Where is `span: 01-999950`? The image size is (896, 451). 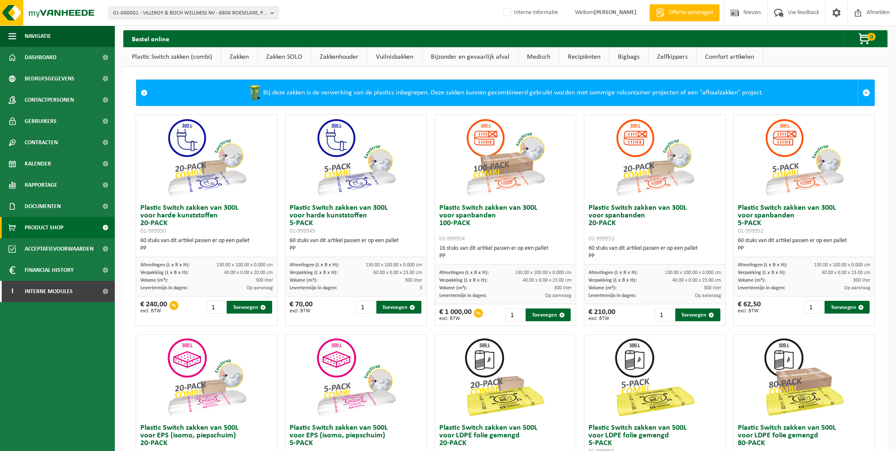 span: 01-999950 is located at coordinates (153, 231).